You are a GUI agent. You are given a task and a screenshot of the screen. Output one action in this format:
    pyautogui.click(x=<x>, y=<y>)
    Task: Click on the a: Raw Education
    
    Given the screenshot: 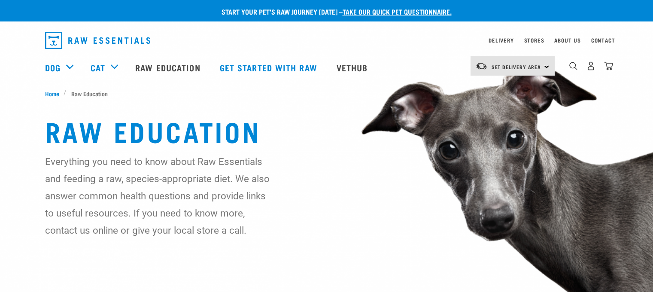 What is the action you would take?
    pyautogui.click(x=169, y=67)
    